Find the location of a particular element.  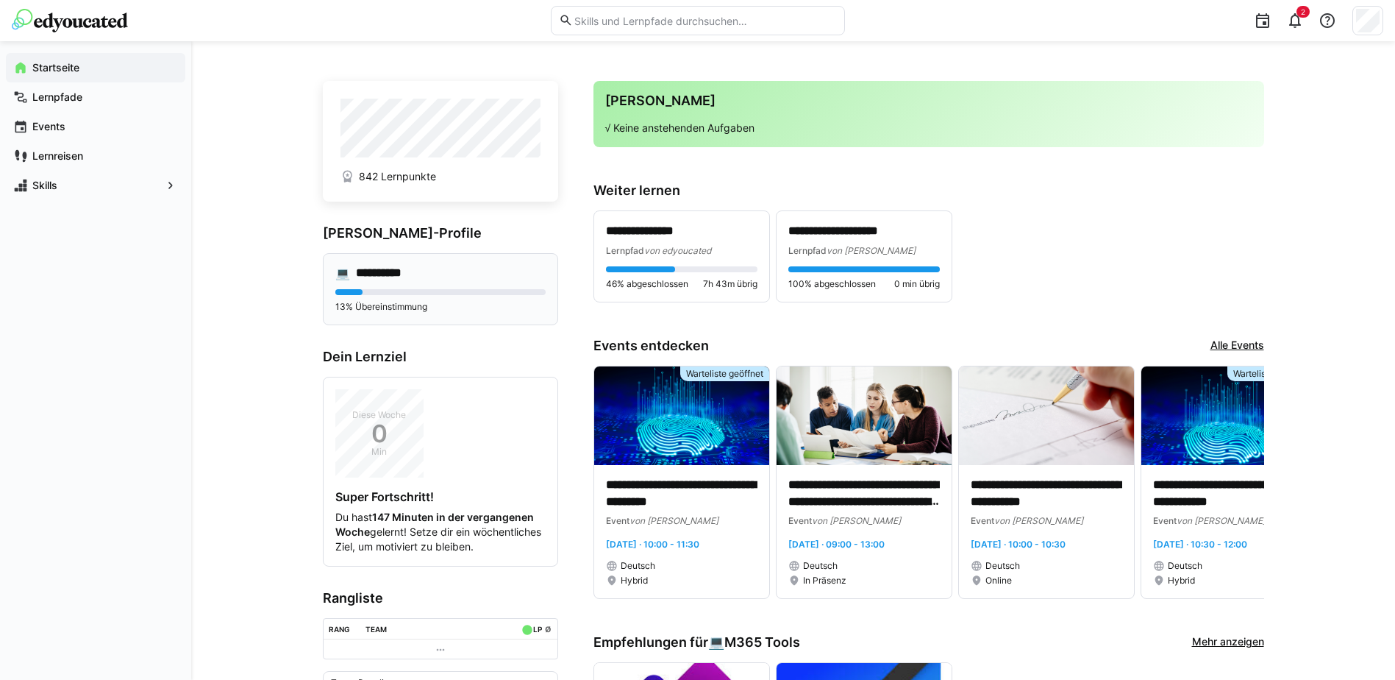

span: 46% abgeschlossen is located at coordinates (647, 284).